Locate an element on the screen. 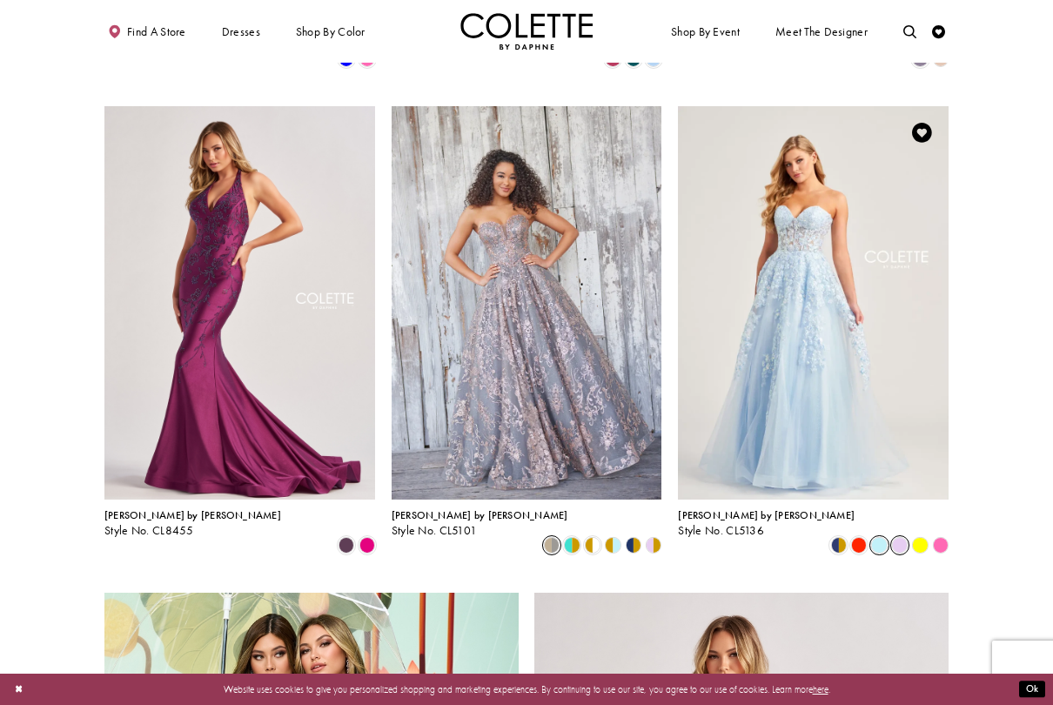 This screenshot has width=1053, height=705. span: Meet the designer is located at coordinates (821, 31).